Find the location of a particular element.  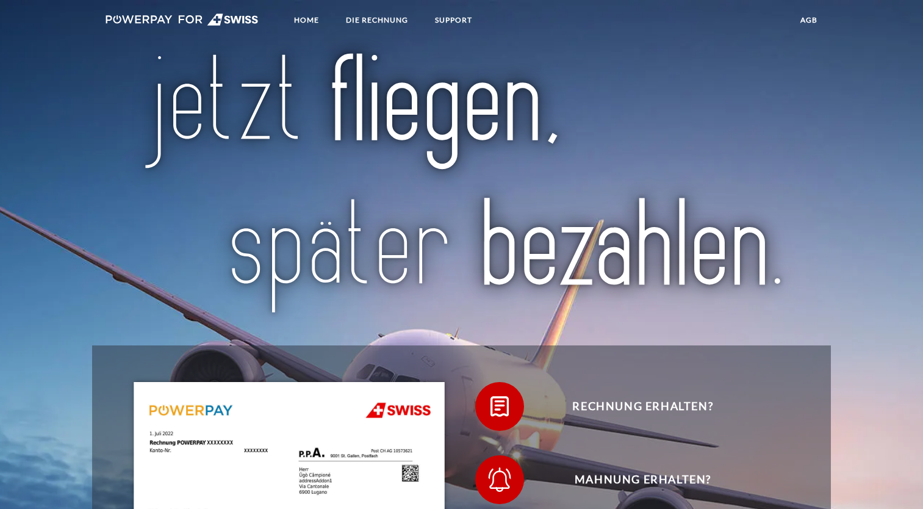

button: Mahnung erhalten? is located at coordinates (634, 480).